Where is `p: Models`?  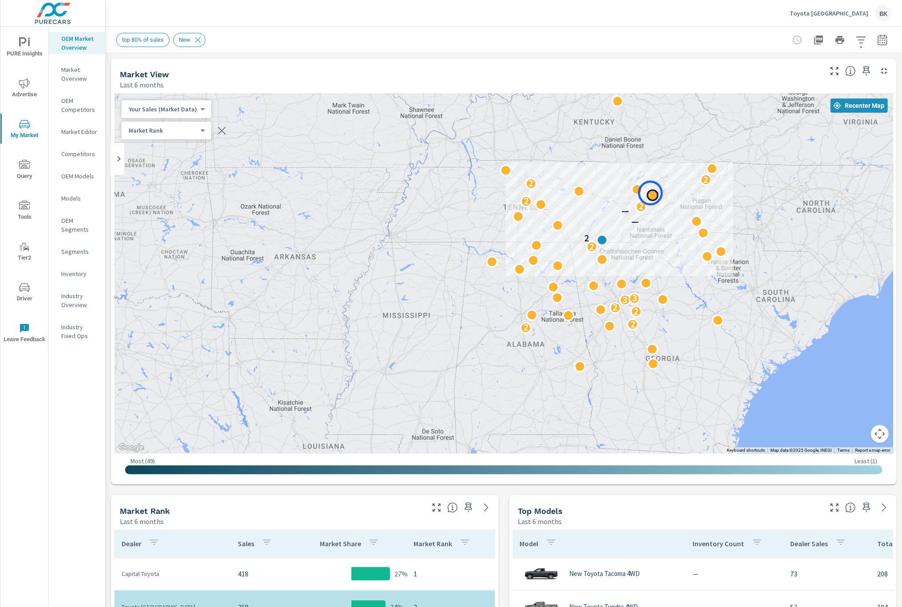 p: Models is located at coordinates (79, 198).